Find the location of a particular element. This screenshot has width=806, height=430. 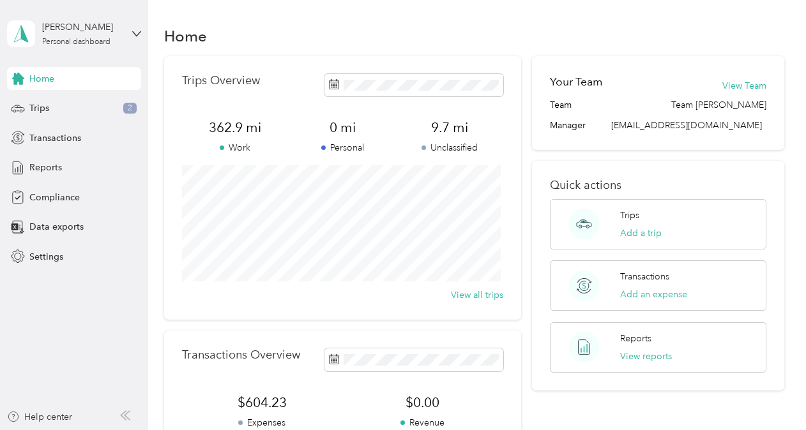

span: Data exports is located at coordinates (56, 227).